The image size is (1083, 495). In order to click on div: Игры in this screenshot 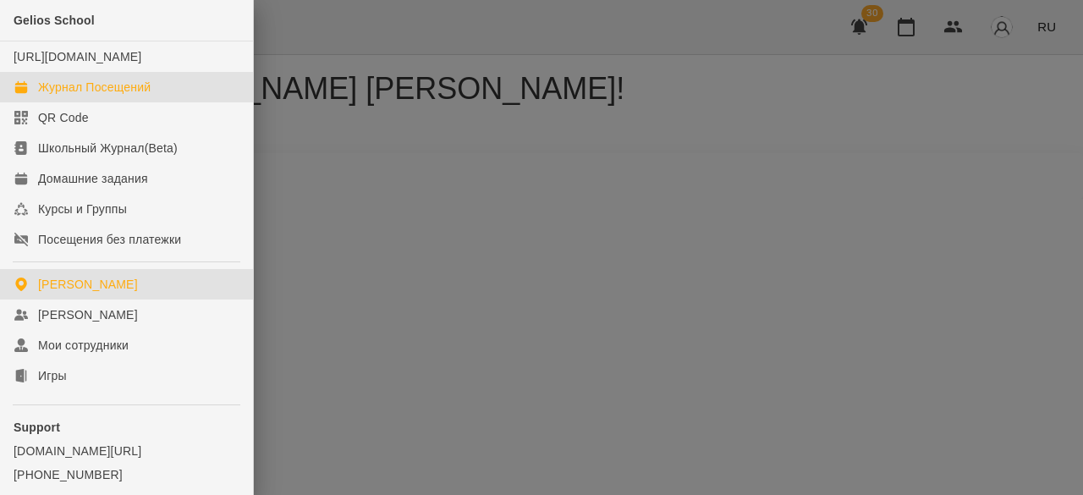, I will do `click(52, 376)`.